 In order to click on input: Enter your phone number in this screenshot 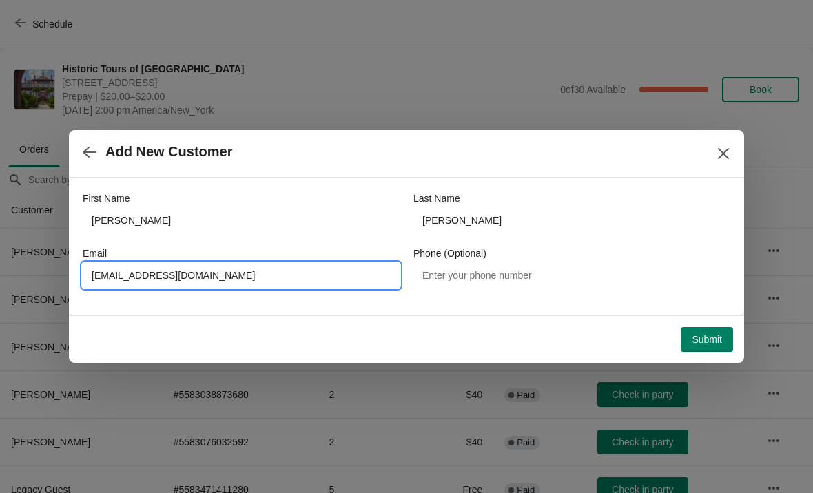, I will do `click(572, 276)`.